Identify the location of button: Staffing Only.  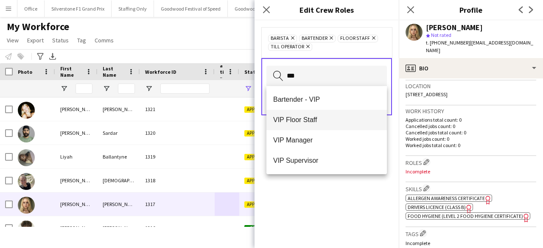
(133, 8).